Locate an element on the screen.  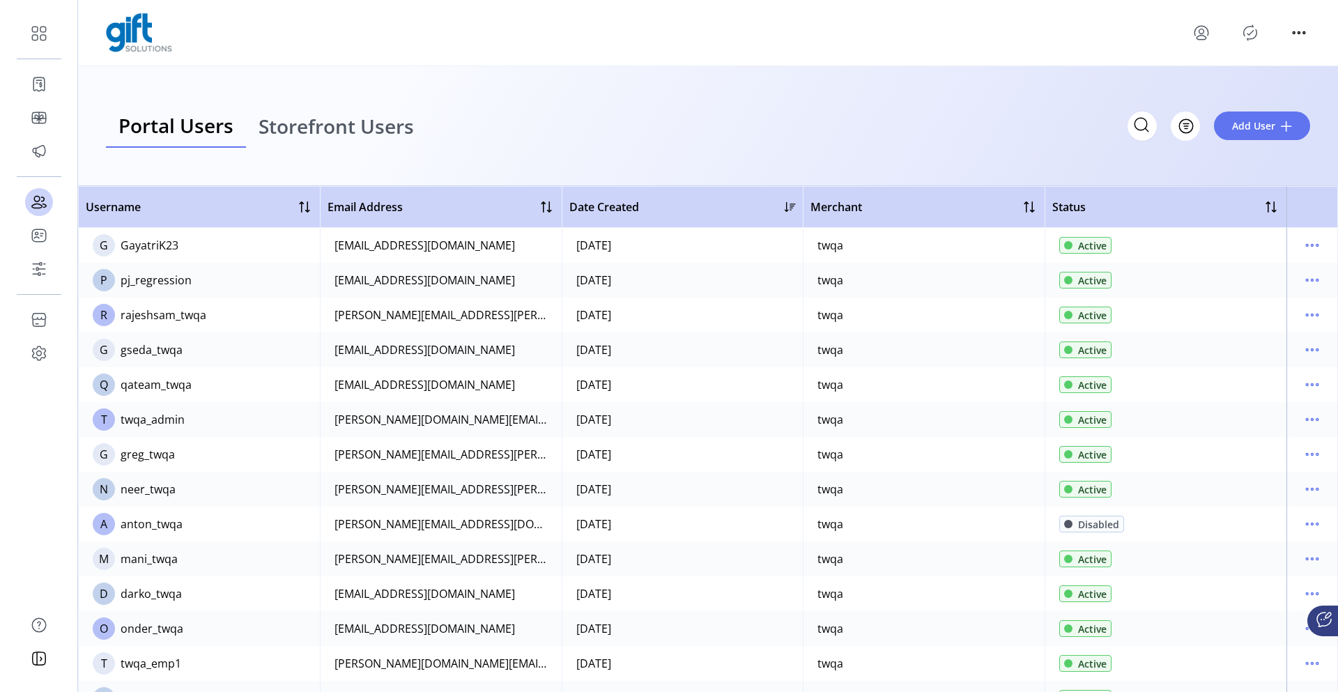
span: P is located at coordinates (104, 280).